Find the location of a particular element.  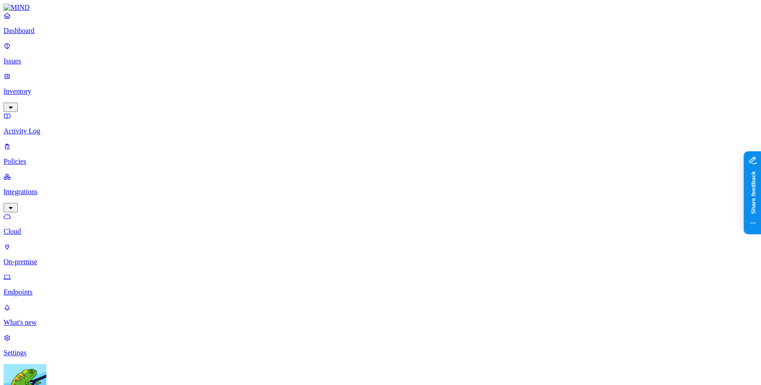

a: Policies is located at coordinates (381, 154).